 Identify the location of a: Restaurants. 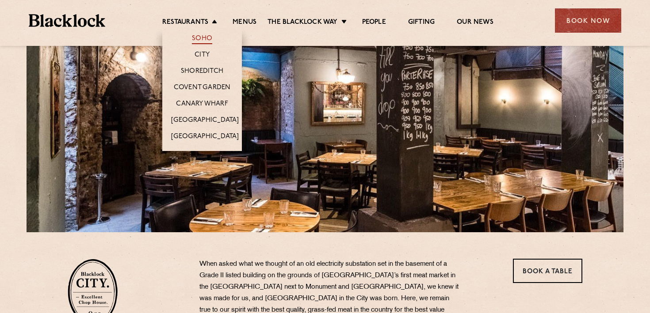
(185, 23).